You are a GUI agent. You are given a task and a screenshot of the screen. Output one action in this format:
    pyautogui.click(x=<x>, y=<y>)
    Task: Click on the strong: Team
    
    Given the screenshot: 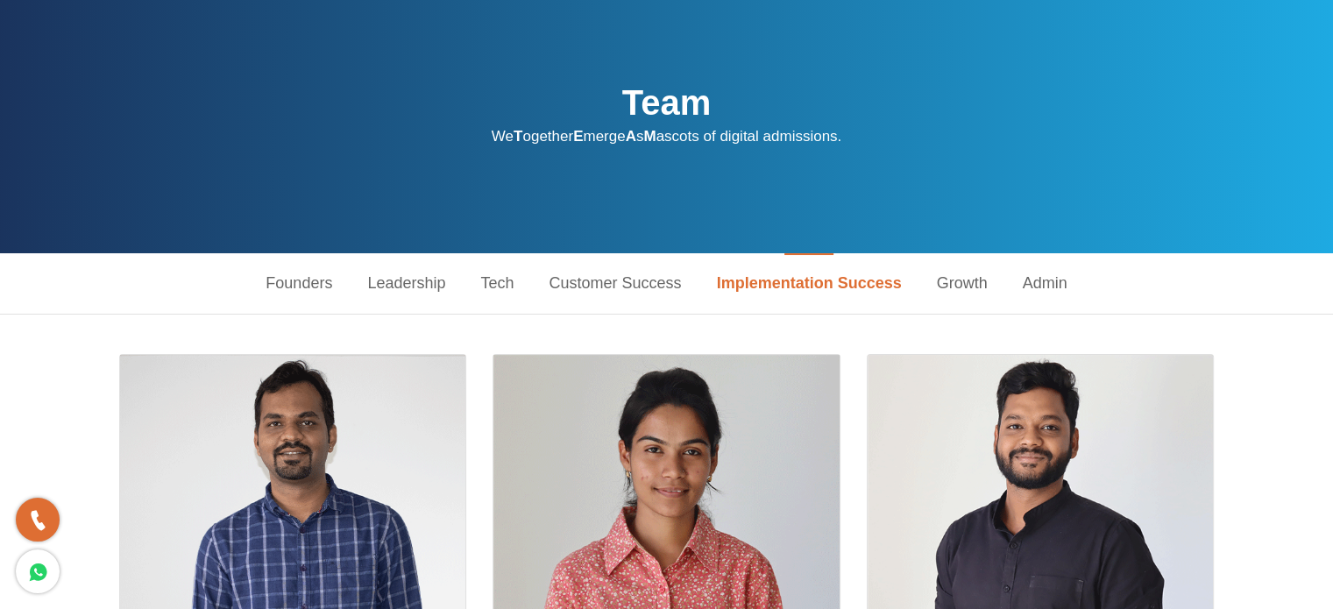 What is the action you would take?
    pyautogui.click(x=667, y=103)
    